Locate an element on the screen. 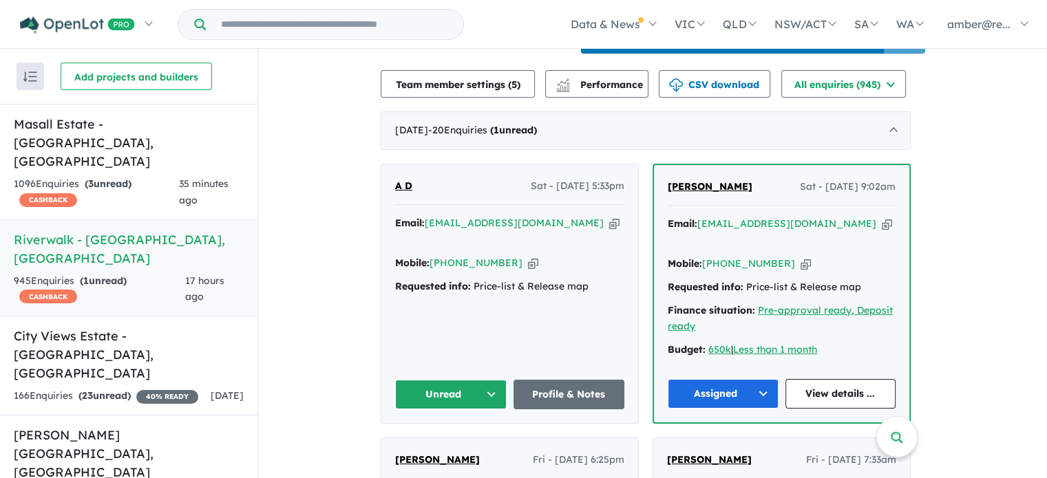 This screenshot has height=478, width=1047. button: All enquiries (945) is located at coordinates (843, 84).